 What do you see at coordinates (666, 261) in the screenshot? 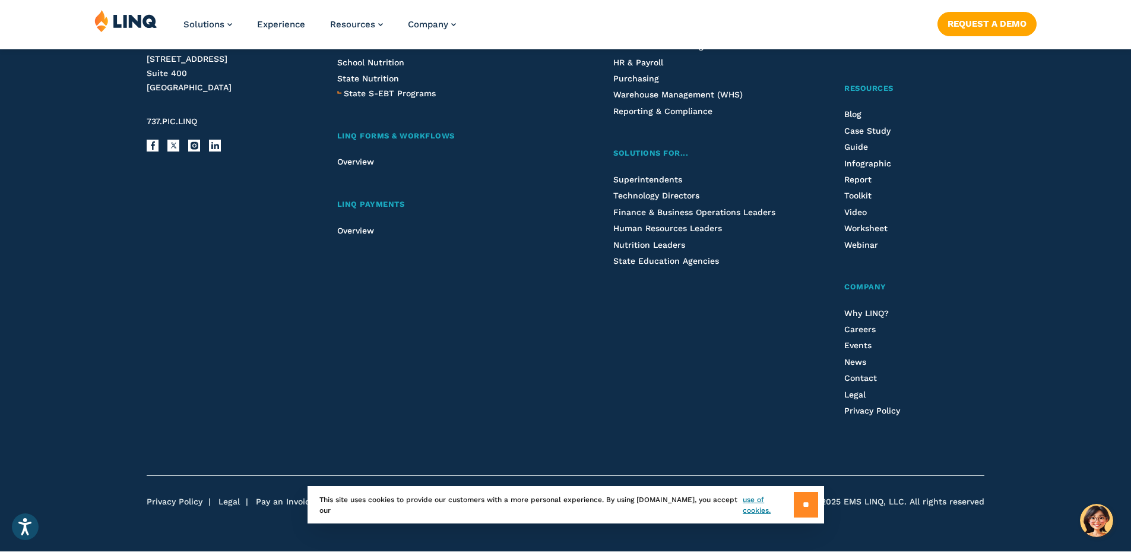
I see `a: State Education Agencies` at bounding box center [666, 261].